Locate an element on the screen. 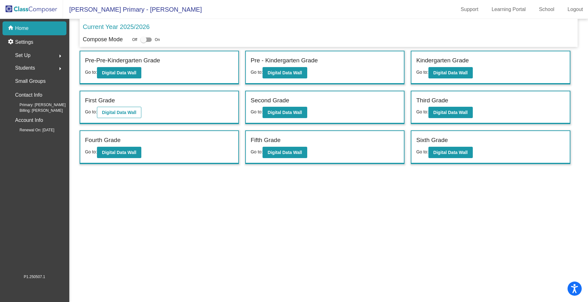 The image size is (588, 302). label: Sixth Grade is located at coordinates (432, 140).